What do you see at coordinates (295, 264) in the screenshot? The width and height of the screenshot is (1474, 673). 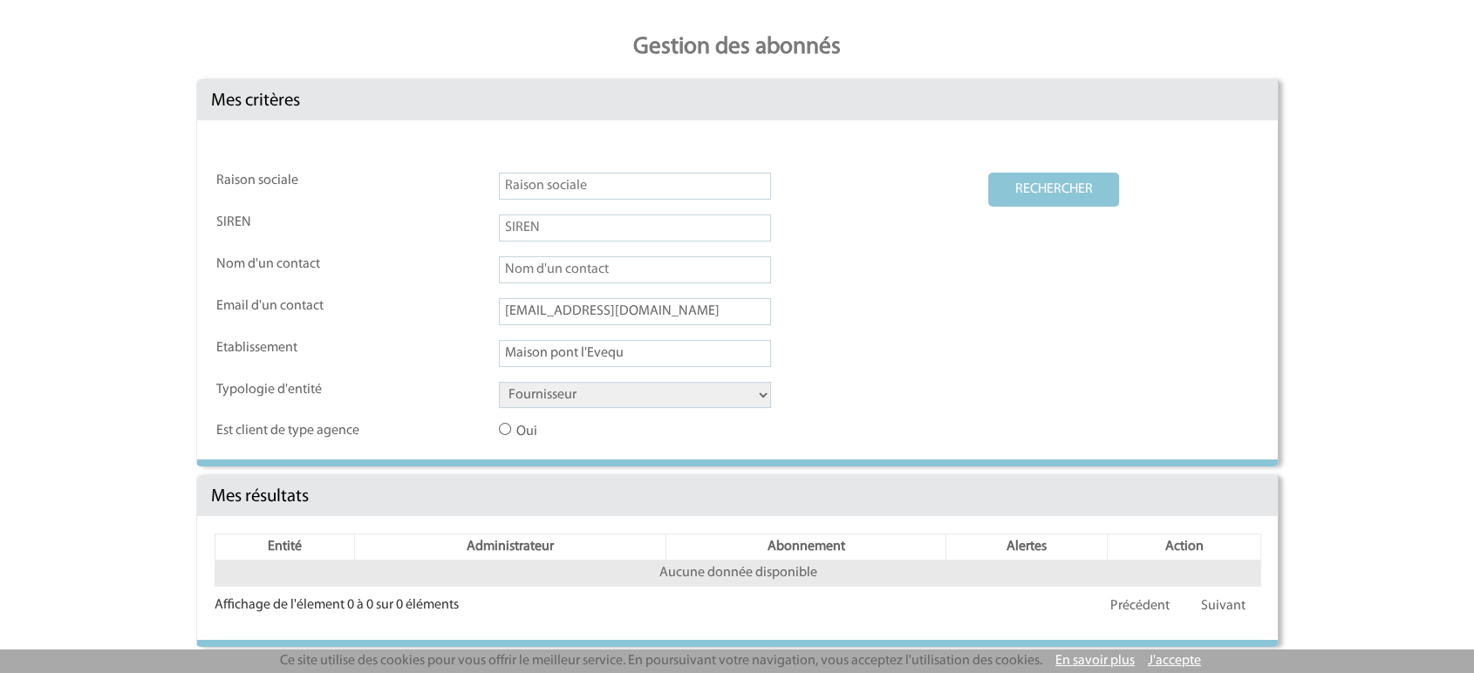 I see `label: Nom d'un contact` at bounding box center [295, 264].